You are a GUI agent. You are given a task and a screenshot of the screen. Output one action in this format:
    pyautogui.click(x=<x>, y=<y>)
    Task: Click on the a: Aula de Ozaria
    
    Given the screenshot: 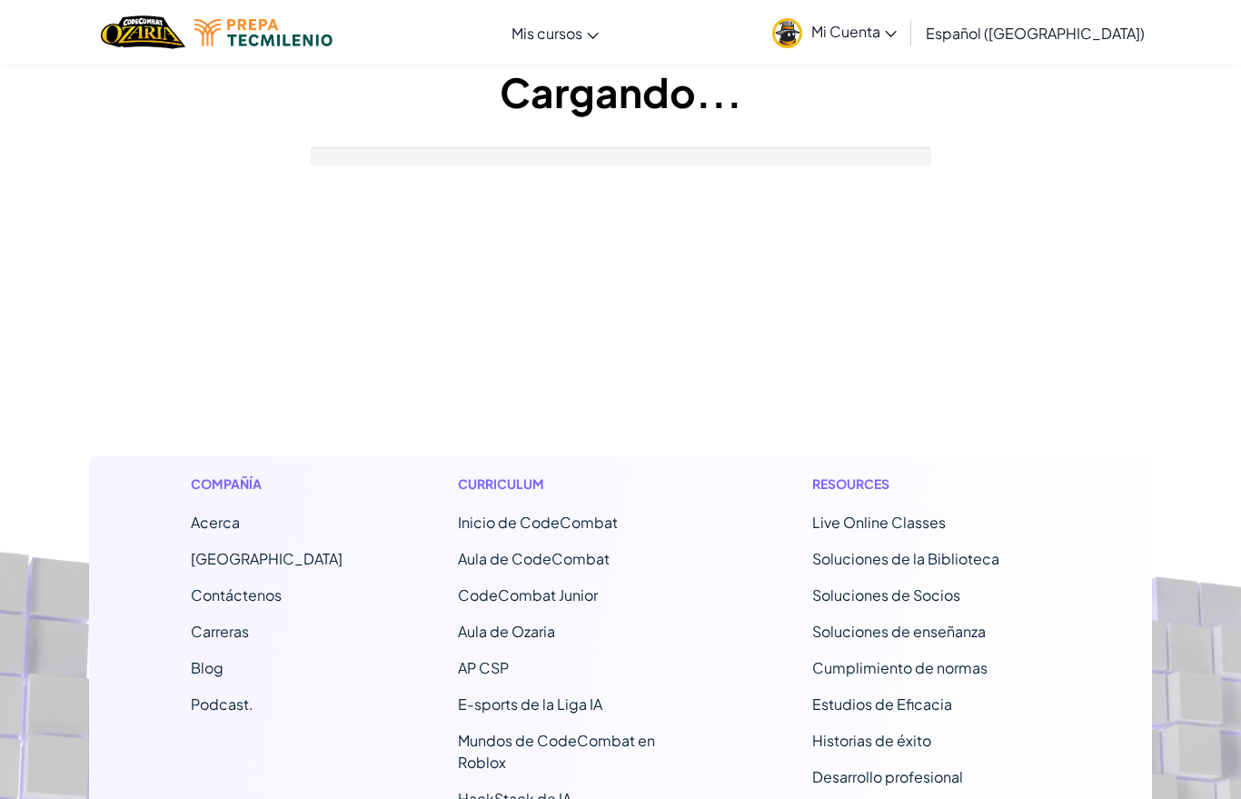 What is the action you would take?
    pyautogui.click(x=506, y=631)
    